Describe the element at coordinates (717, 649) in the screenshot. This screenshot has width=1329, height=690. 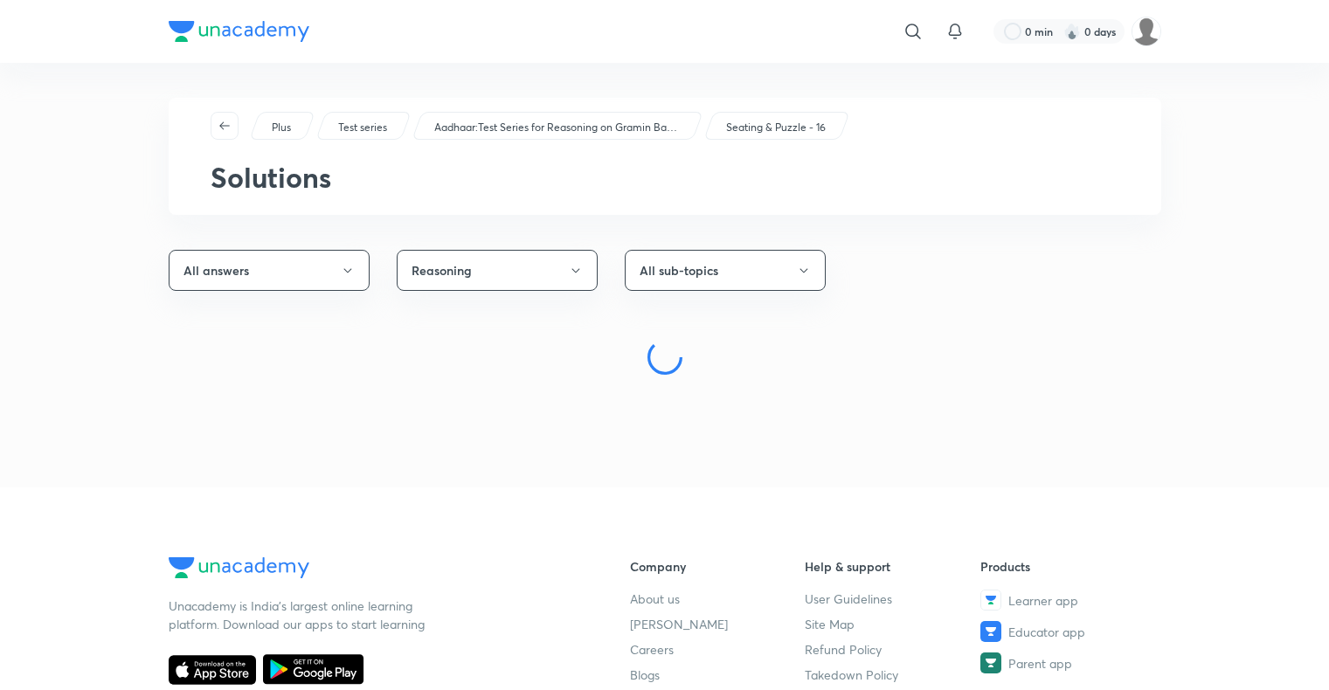
I see `a: Careers` at that location.